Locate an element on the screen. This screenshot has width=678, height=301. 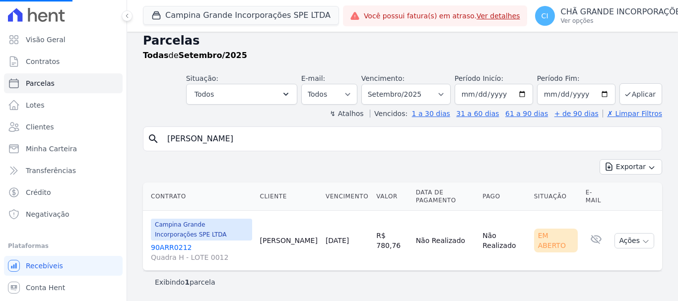
label: Período Inicío: is located at coordinates (479, 78).